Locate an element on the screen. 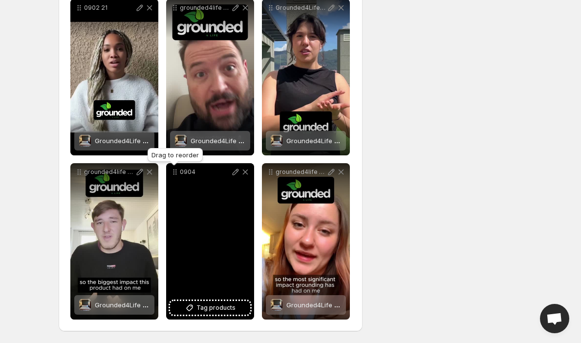  p: 0902 21 is located at coordinates (109, 8).